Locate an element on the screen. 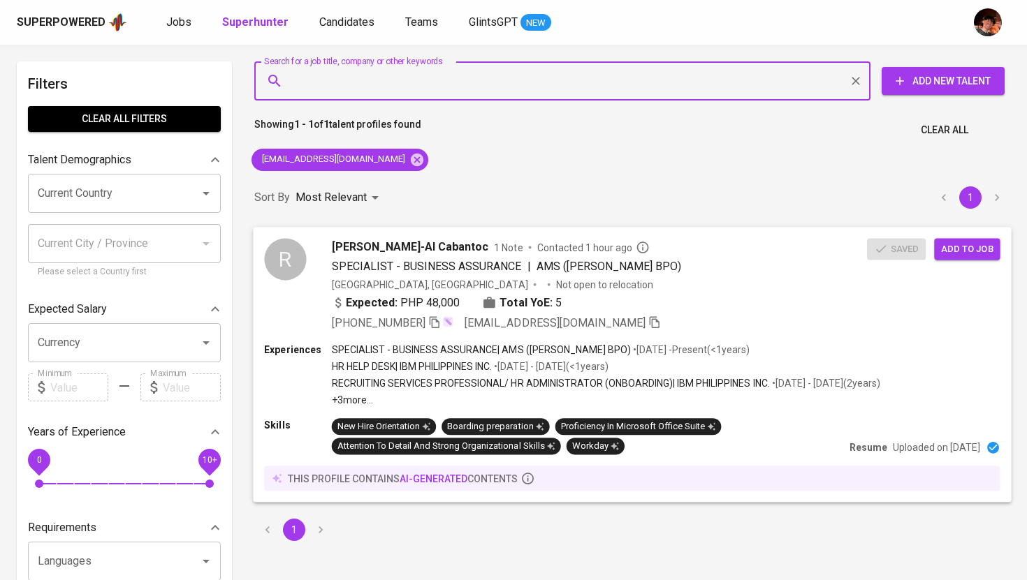 Image resolution: width=1027 pixels, height=580 pixels. p: Please select a Country first is located at coordinates (124, 272).